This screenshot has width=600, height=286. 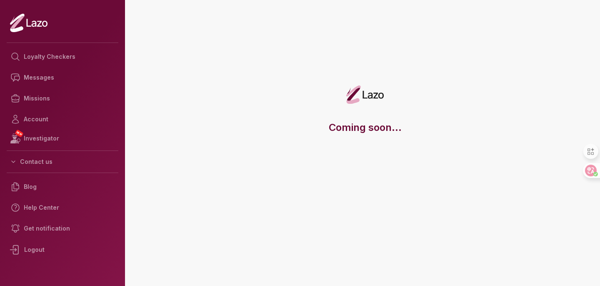 I want to click on a: Account, so click(x=63, y=119).